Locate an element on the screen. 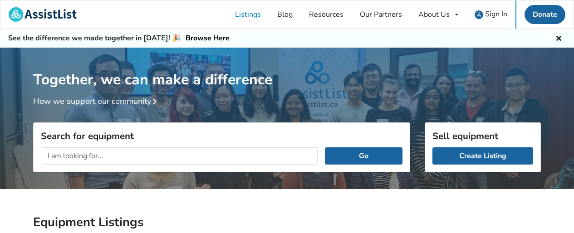 The width and height of the screenshot is (574, 233). h2: Equipment Listings is located at coordinates (287, 222).